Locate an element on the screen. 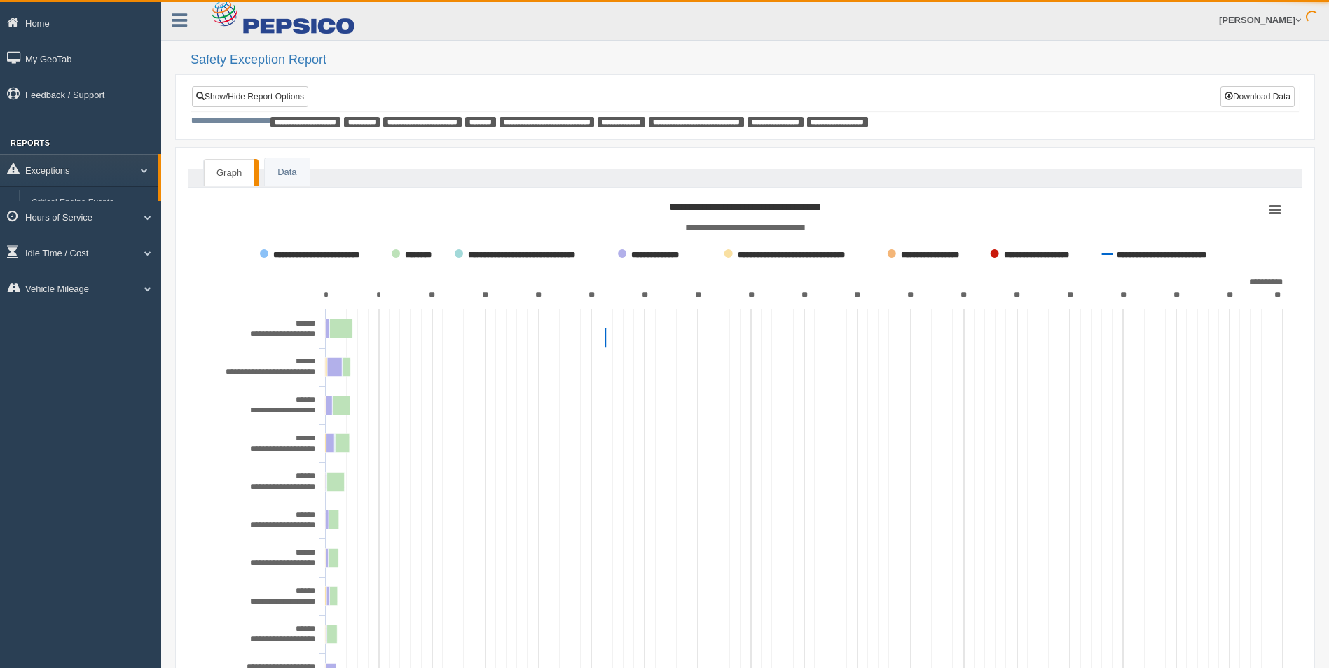 Image resolution: width=1329 pixels, height=668 pixels. a: Data is located at coordinates (287, 172).